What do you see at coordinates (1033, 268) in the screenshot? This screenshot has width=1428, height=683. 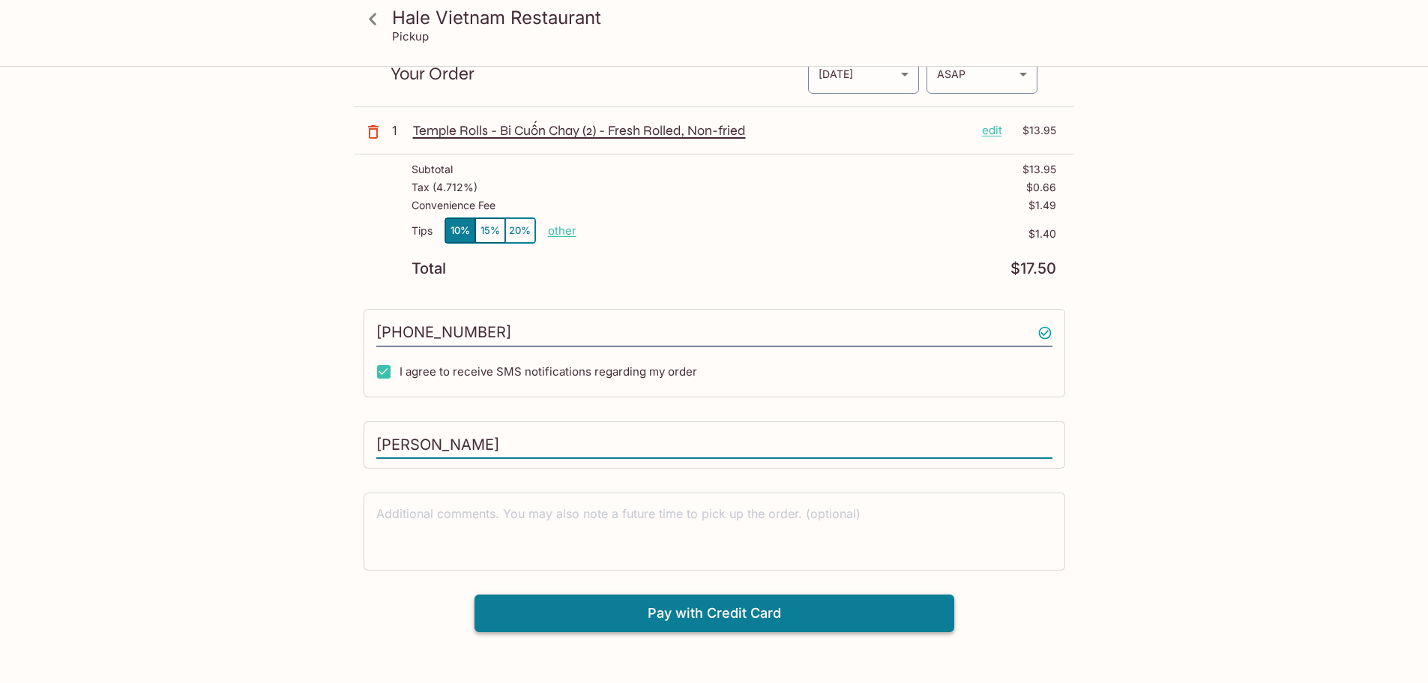 I see `p: $17.50` at bounding box center [1033, 268].